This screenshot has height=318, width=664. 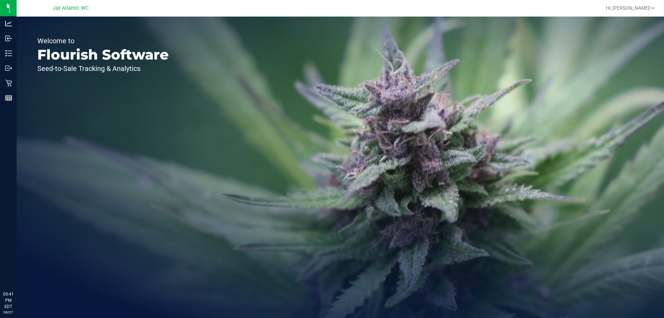 I want to click on inline-svg: Inbound, so click(x=9, y=38).